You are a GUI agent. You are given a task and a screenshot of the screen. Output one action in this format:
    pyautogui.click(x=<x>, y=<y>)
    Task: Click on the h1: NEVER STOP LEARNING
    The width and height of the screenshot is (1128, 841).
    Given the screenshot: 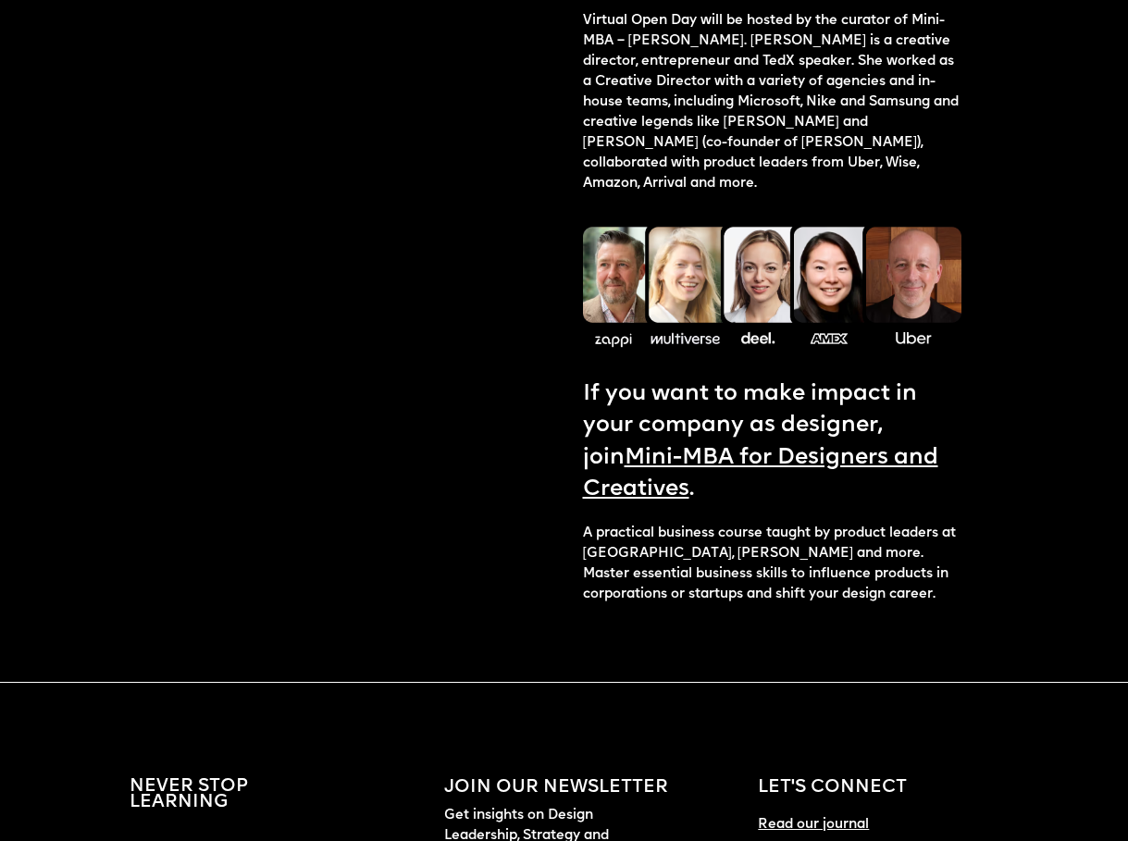 What is the action you would take?
    pyautogui.click(x=189, y=795)
    